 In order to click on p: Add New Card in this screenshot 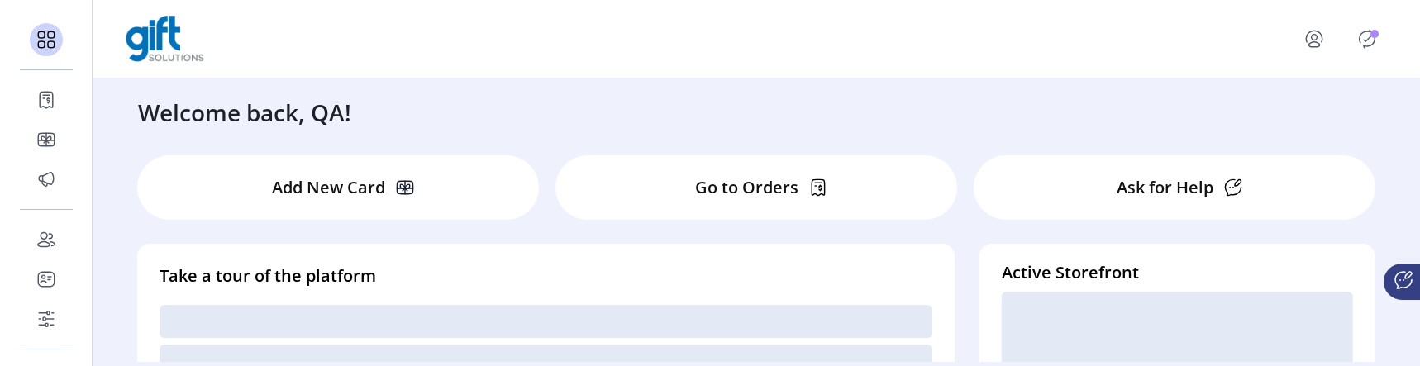, I will do `click(328, 188)`.